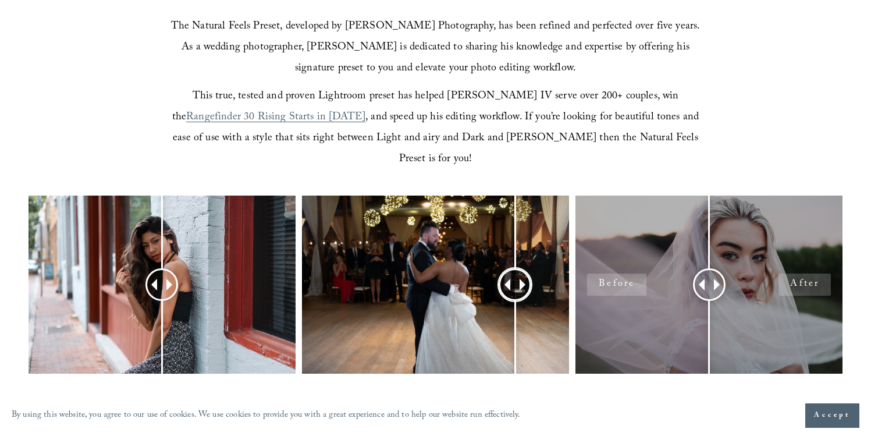 The height and width of the screenshot is (436, 871). Describe the element at coordinates (266, 415) in the screenshot. I see `p: By using this website, you agree to our use of cookies. We use cookies to provide you with a grea...` at that location.